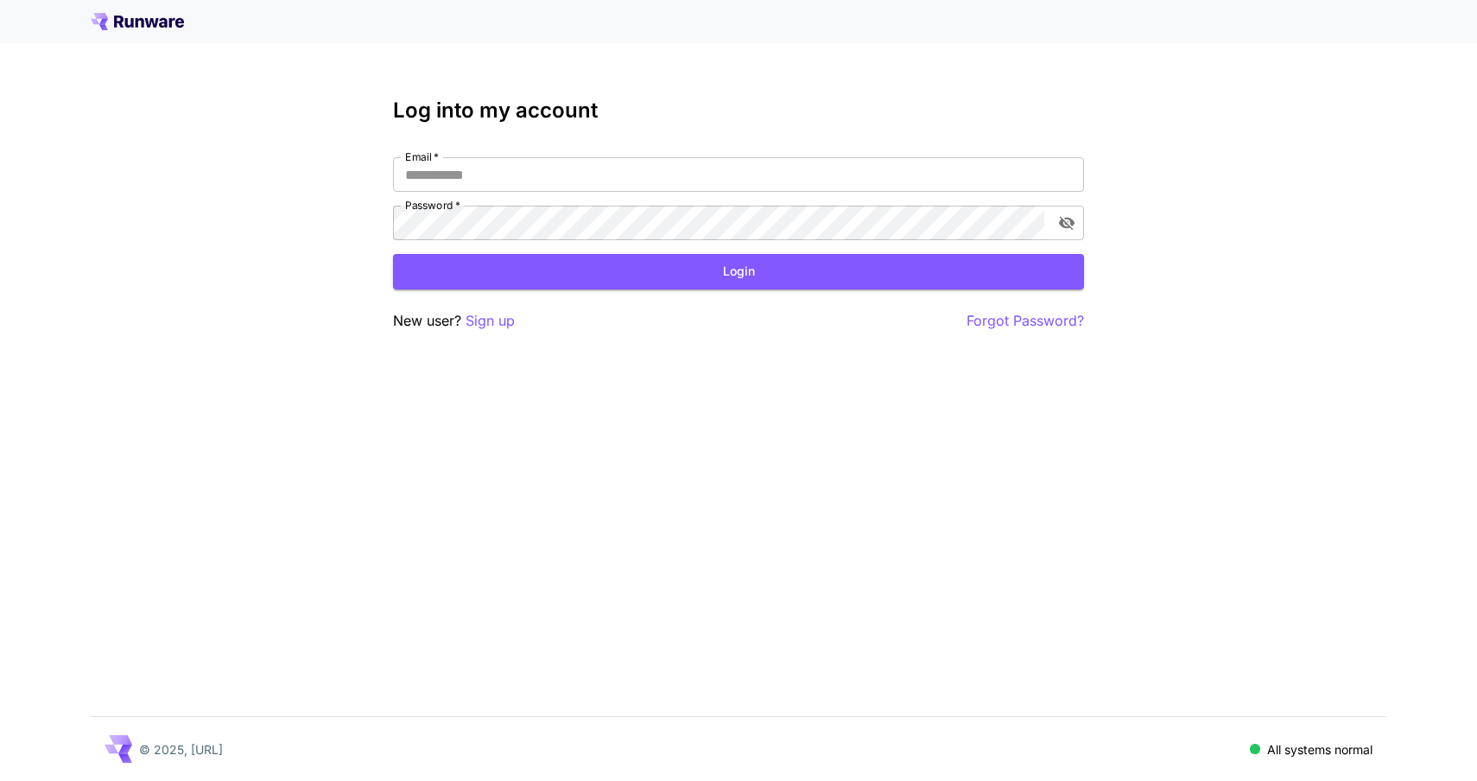 The image size is (1477, 781). Describe the element at coordinates (1067, 223) in the screenshot. I see `button: toggle password visibility` at that location.